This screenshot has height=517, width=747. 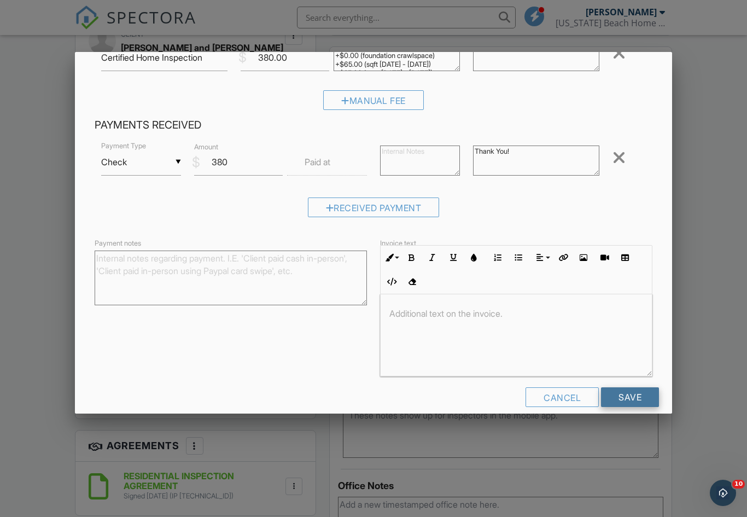 I want to click on button: Insert Video, so click(x=604, y=258).